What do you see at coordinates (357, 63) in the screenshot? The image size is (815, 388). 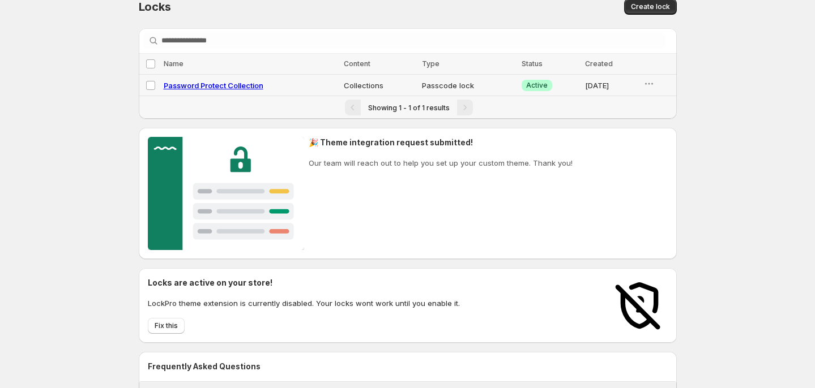 I see `span: Content` at bounding box center [357, 63].